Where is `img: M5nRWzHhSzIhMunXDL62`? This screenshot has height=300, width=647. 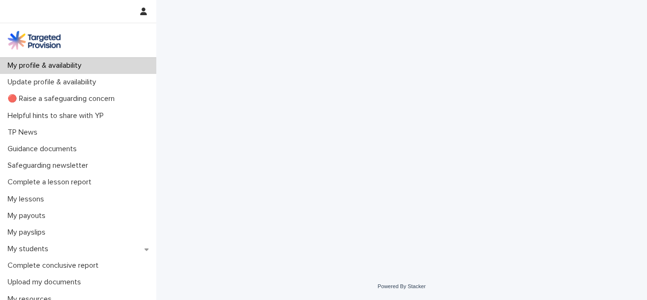 img: M5nRWzHhSzIhMunXDL62 is located at coordinates (34, 40).